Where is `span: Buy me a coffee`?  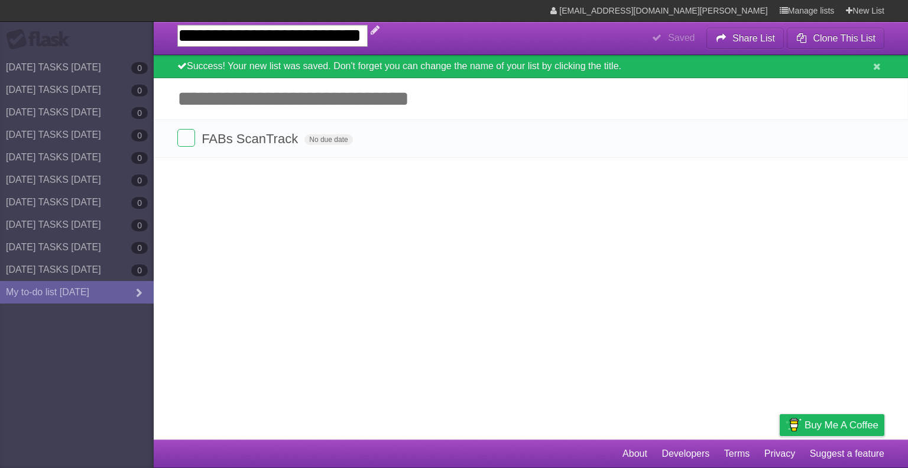
span: Buy me a coffee is located at coordinates (841, 425).